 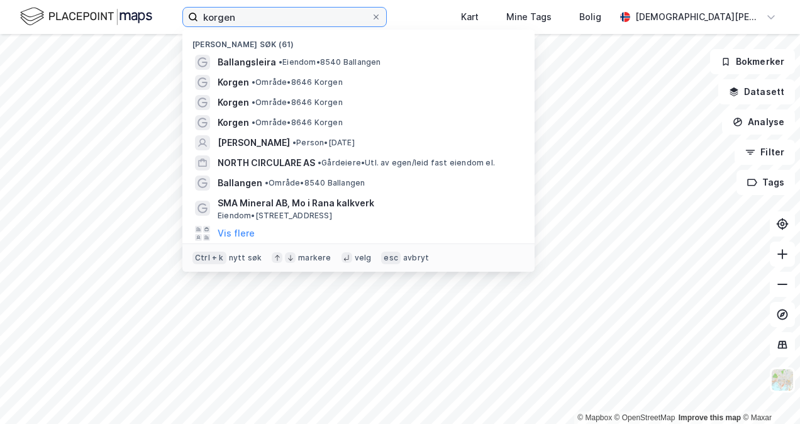 What do you see at coordinates (315, 183) in the screenshot?
I see `span: Område • 8540 Ballangen` at bounding box center [315, 183].